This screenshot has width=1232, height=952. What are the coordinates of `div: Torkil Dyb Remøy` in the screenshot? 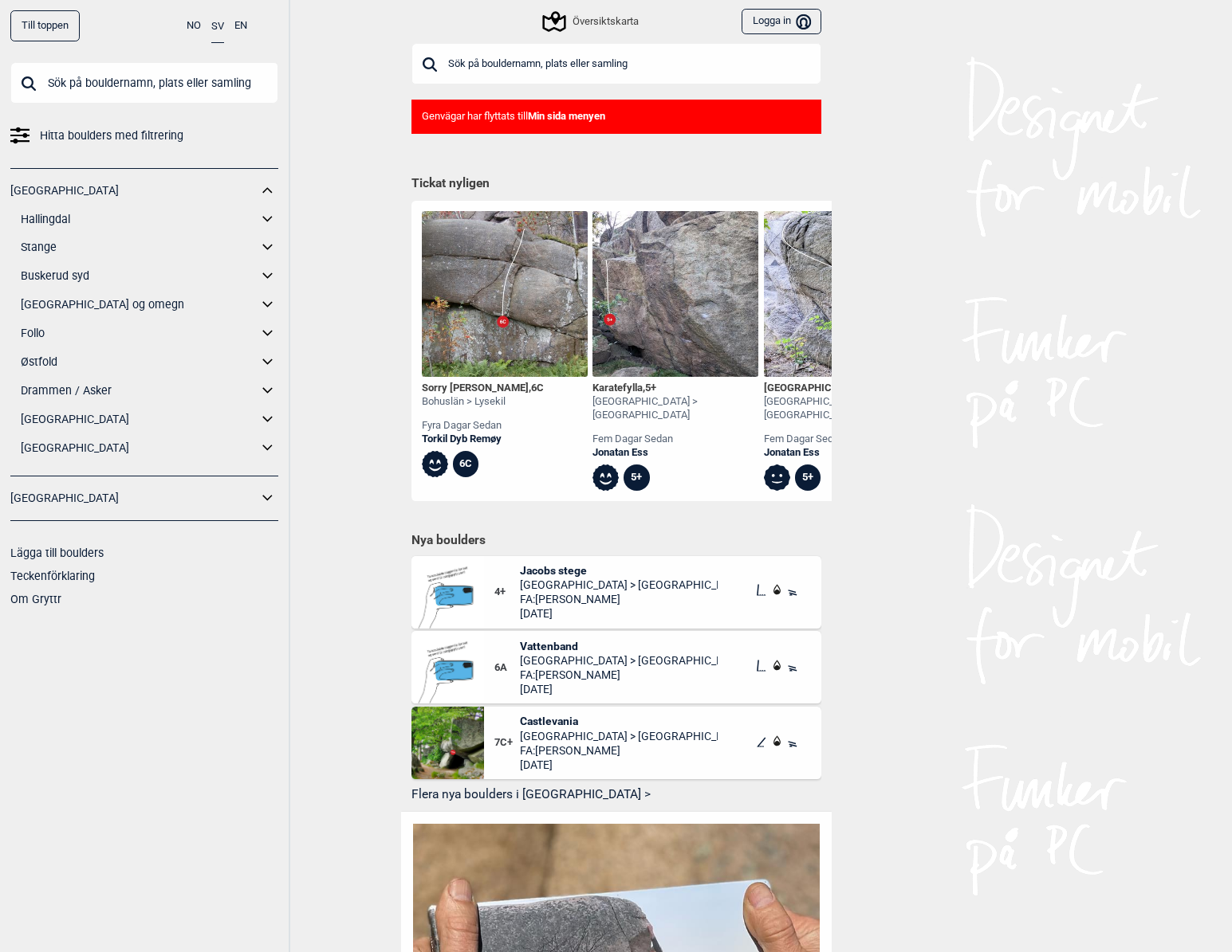 It's located at (482, 439).